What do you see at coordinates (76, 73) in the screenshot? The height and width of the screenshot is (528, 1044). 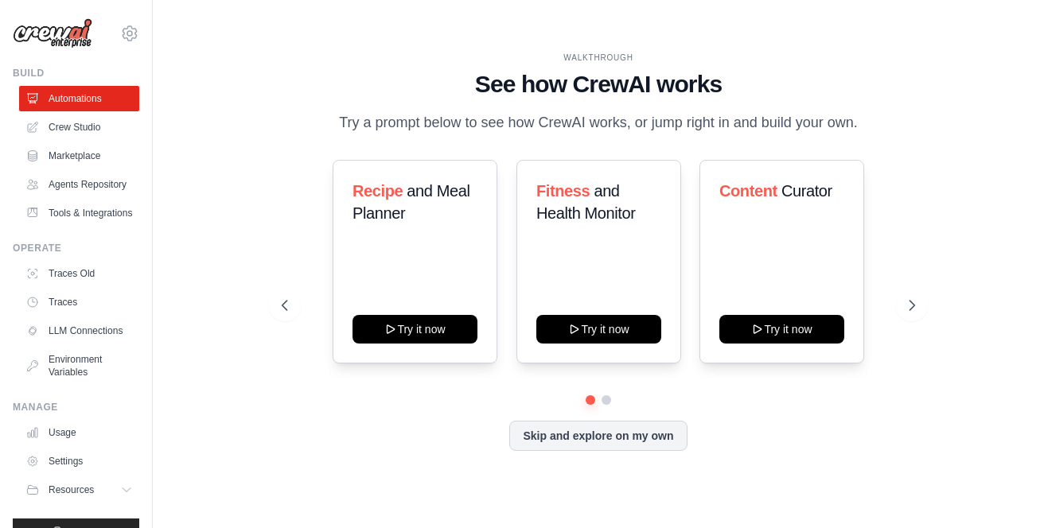 I see `div: Build` at bounding box center [76, 73].